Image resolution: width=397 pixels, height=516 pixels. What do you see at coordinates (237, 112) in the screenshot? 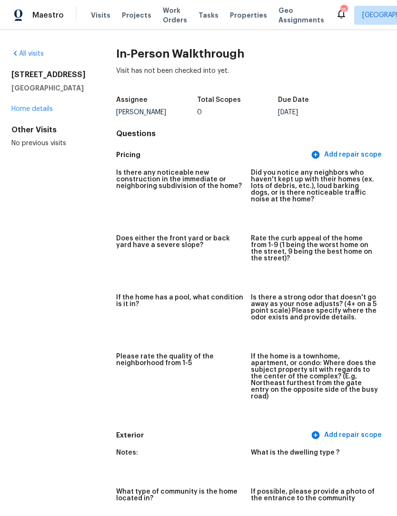
I see `div: 0` at bounding box center [237, 112].